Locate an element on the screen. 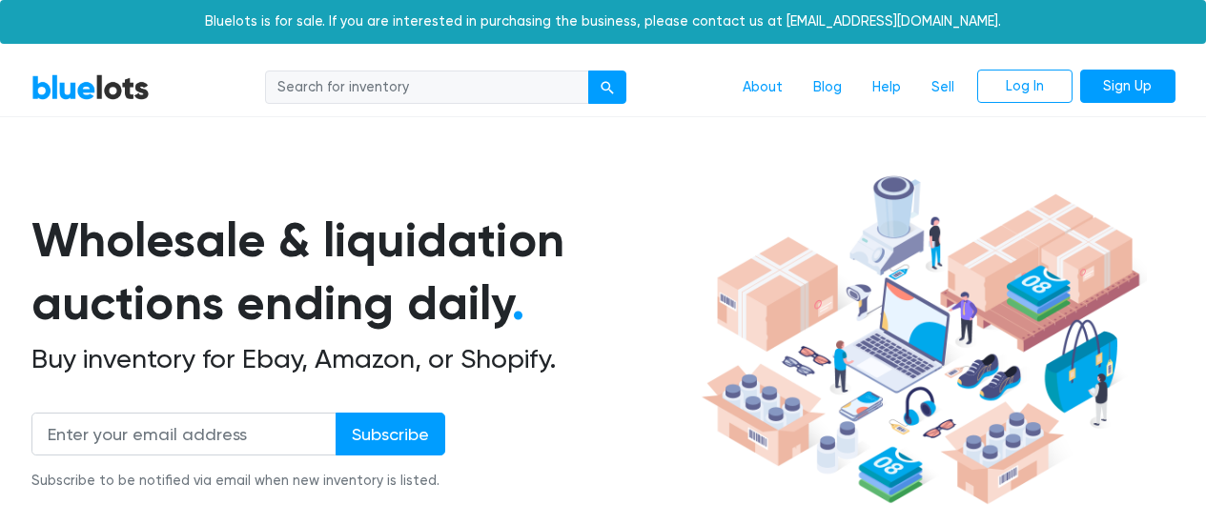  img: hero-ee84e7d0318cb26816c560f6b4441b76977f77a177738b4e94f68c95b2b83dbb.png is located at coordinates (921, 340).